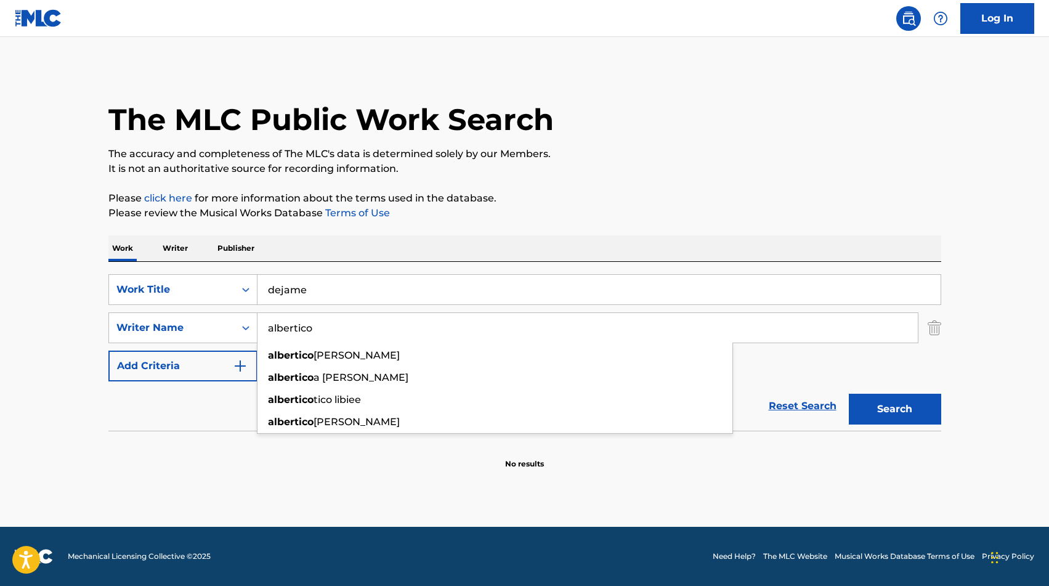 The width and height of the screenshot is (1049, 586). What do you see at coordinates (525, 352) in the screenshot?
I see `form: Search Form` at bounding box center [525, 352].